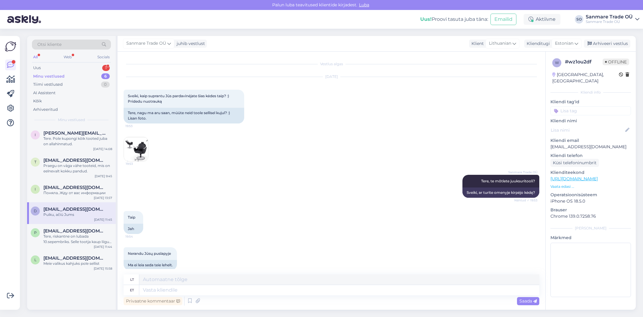  What do you see at coordinates (35, 232) in the screenshot?
I see `span: p` at bounding box center [35, 232].